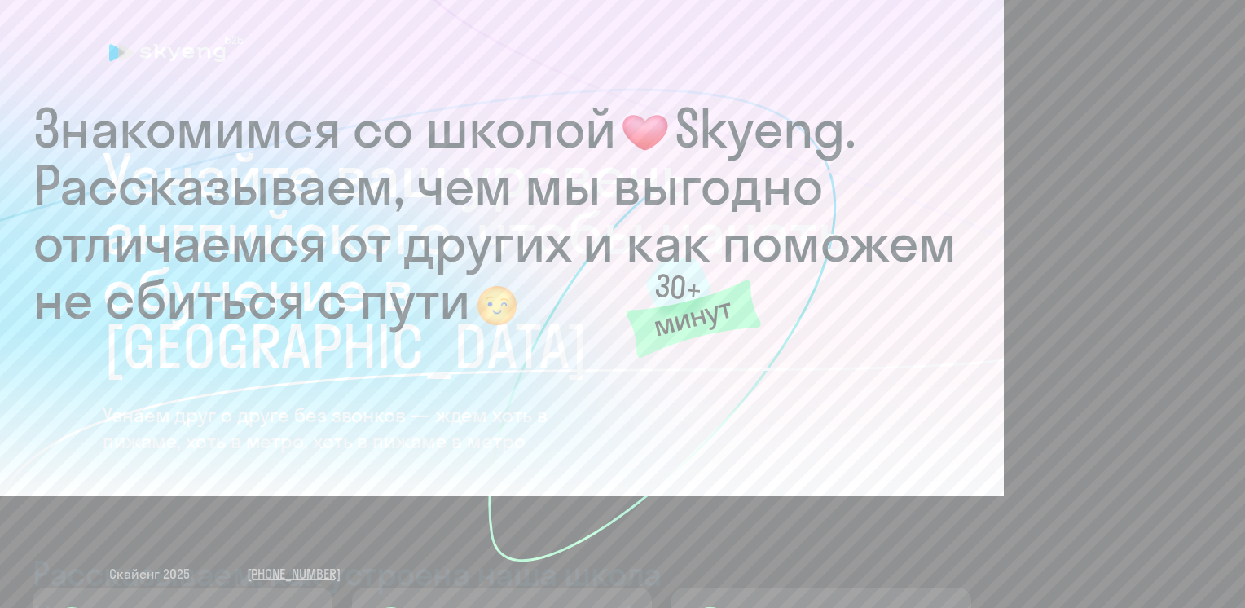 The width and height of the screenshot is (1245, 608). I want to click on span: Знакомимся со школой, so click(324, 128).